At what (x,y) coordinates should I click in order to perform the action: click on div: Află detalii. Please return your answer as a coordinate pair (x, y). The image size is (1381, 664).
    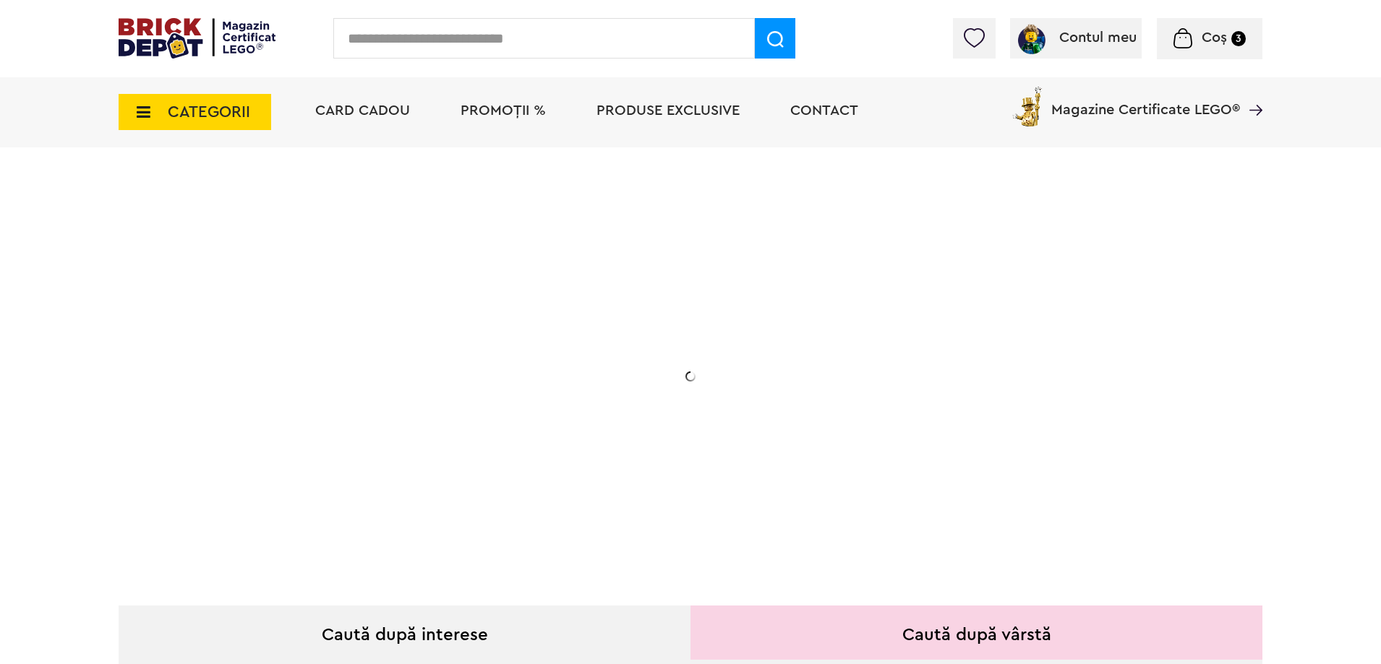
    Looking at the image, I should click on (366, 460).